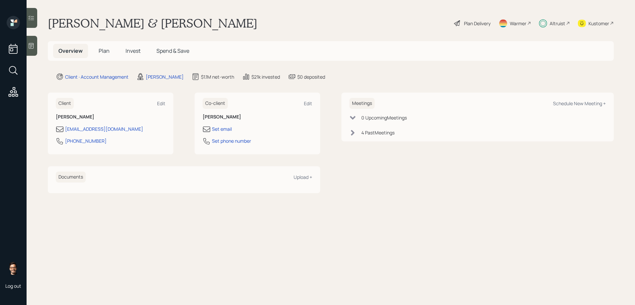 The width and height of the screenshot is (635, 305). I want to click on h6: Documents, so click(71, 177).